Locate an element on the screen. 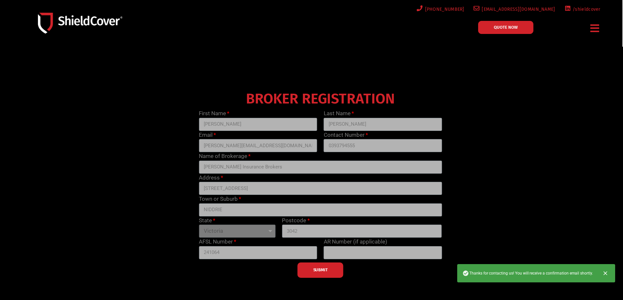 The width and height of the screenshot is (623, 300). label: Name of Brokerage is located at coordinates (225, 157).